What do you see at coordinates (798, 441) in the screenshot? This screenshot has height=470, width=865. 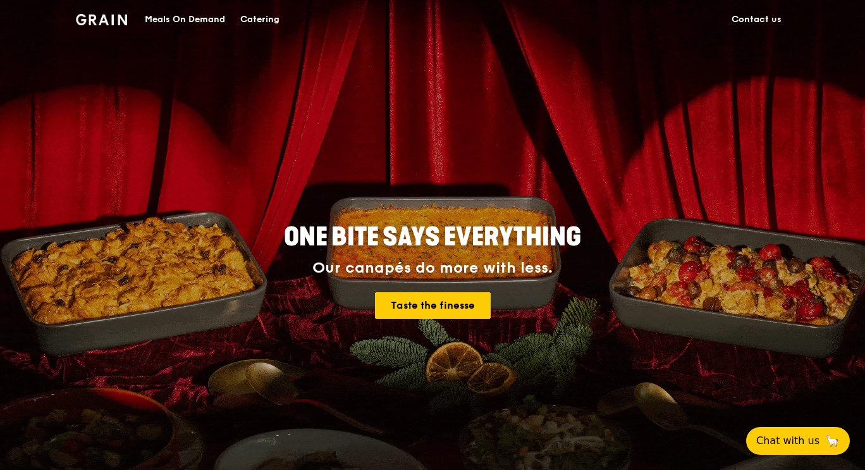 I see `button: Chat with us🦙` at bounding box center [798, 441].